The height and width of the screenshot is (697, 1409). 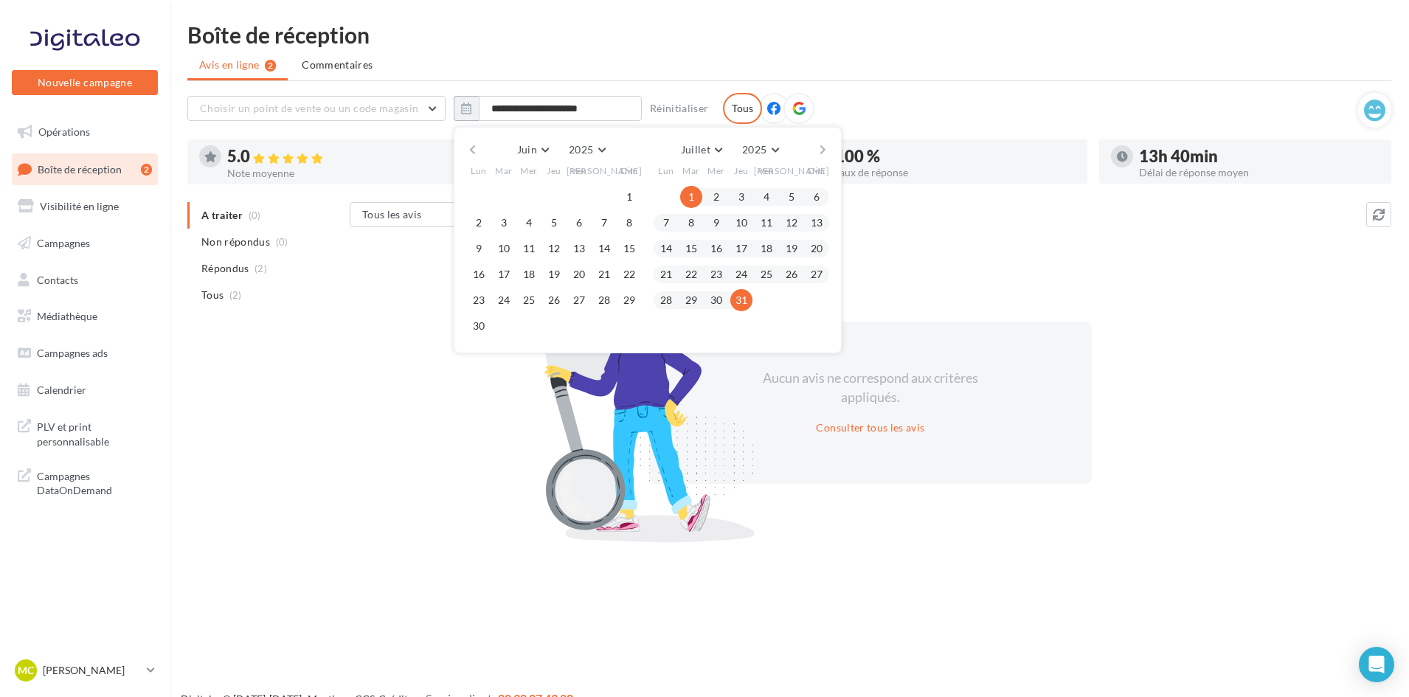 I want to click on button: 5, so click(x=792, y=197).